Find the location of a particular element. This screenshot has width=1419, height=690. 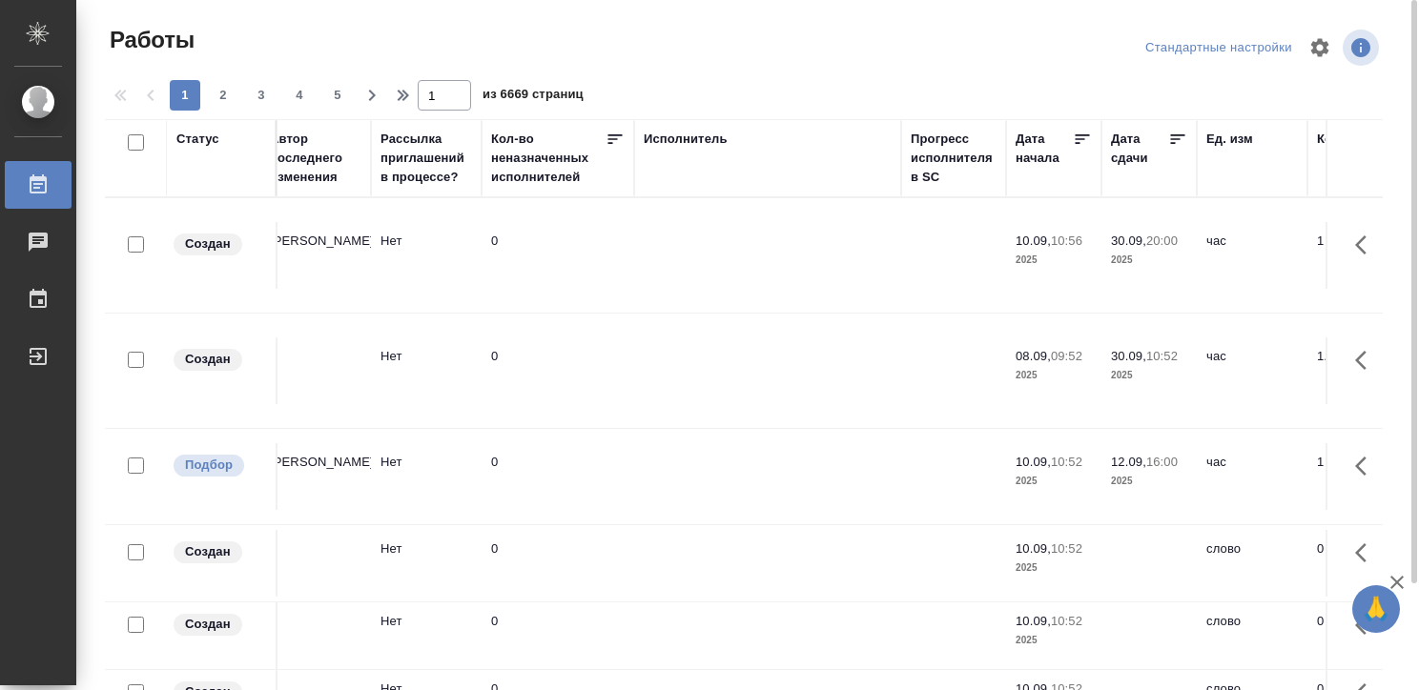

div: Ед. изм is located at coordinates (1229, 139).